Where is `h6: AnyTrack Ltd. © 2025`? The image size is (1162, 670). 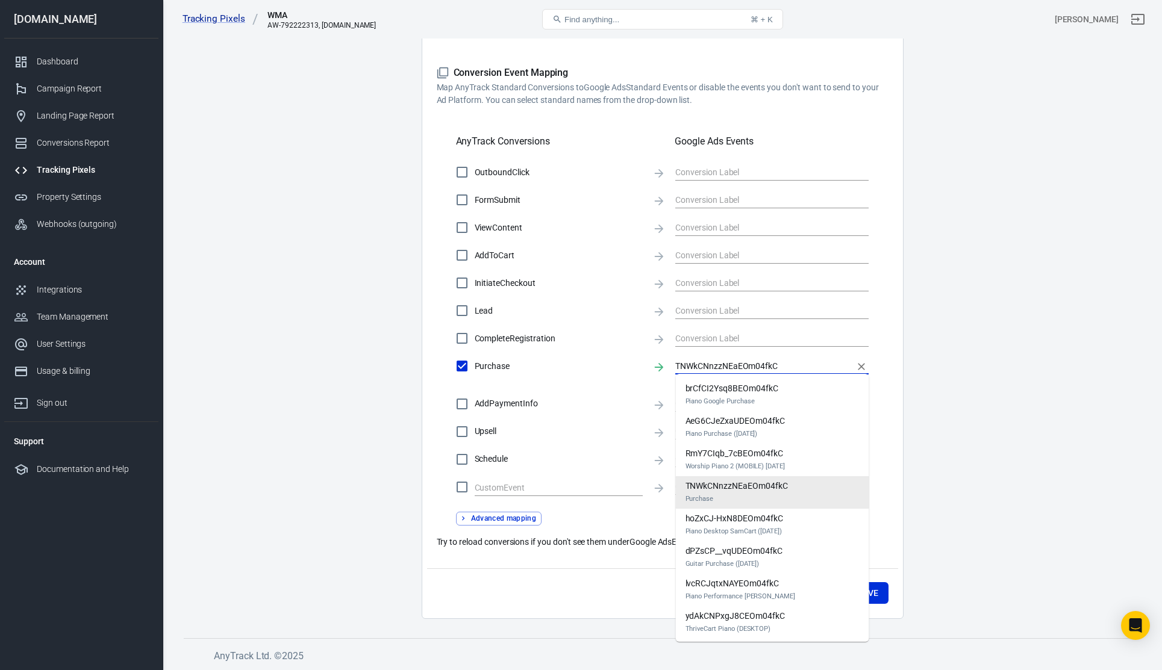 h6: AnyTrack Ltd. © 2025 is located at coordinates (666, 656).